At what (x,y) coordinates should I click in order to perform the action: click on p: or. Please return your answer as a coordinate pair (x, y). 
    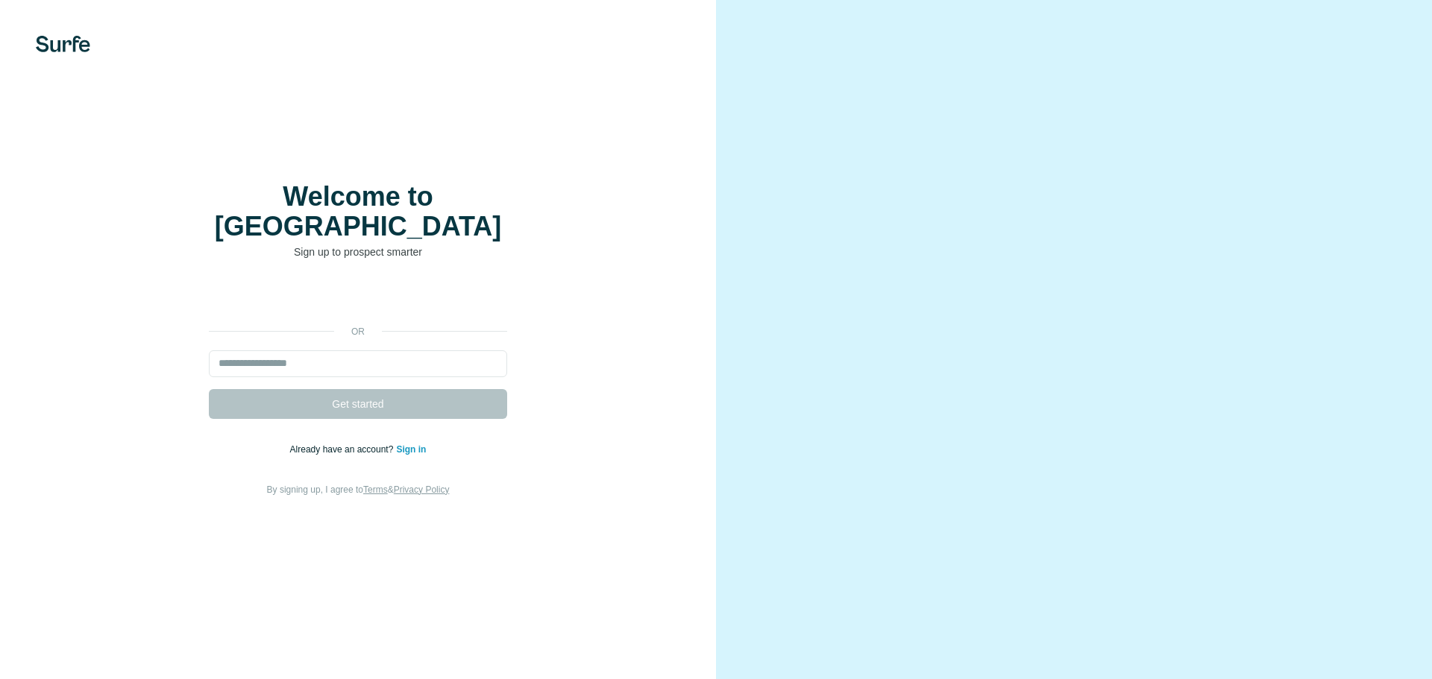
    Looking at the image, I should click on (358, 332).